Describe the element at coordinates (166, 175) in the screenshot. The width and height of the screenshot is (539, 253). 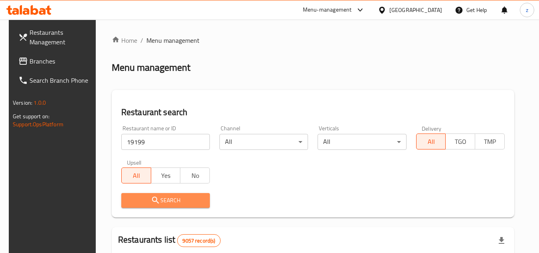
I see `button: Yes` at that location.